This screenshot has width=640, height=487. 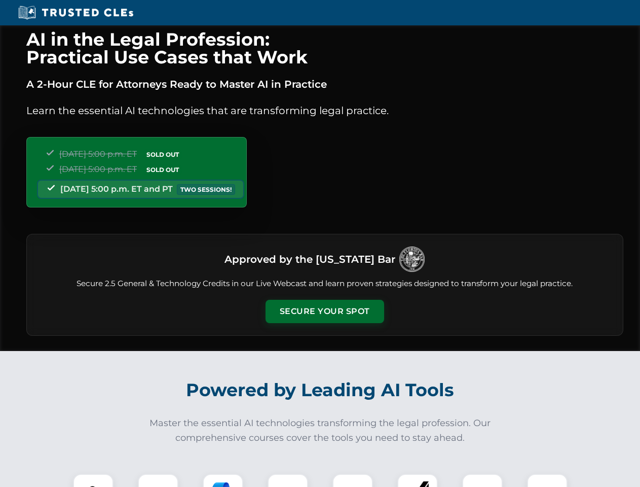 What do you see at coordinates (320, 390) in the screenshot?
I see `h2: Powered by Leading AI Tools` at bounding box center [320, 390].